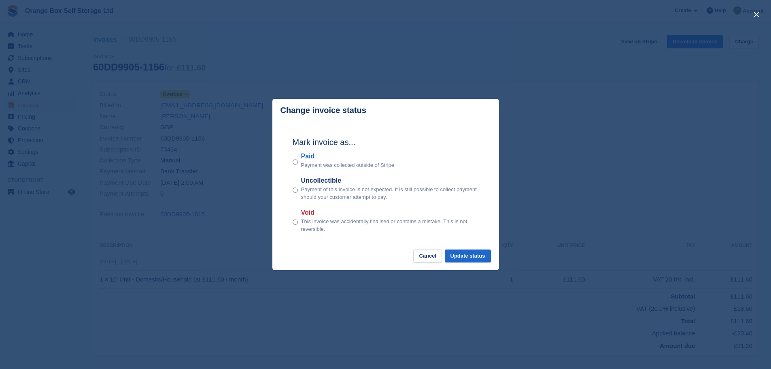 This screenshot has width=771, height=369. I want to click on label: Void, so click(390, 213).